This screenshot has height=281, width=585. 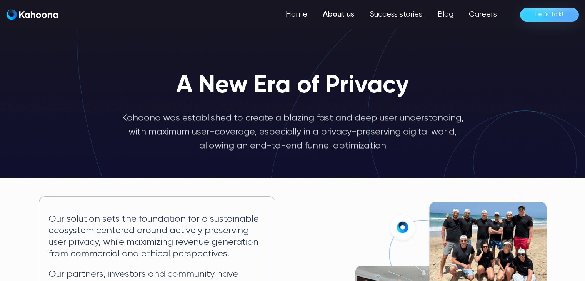 What do you see at coordinates (32, 15) in the screenshot?
I see `a: home` at bounding box center [32, 15].